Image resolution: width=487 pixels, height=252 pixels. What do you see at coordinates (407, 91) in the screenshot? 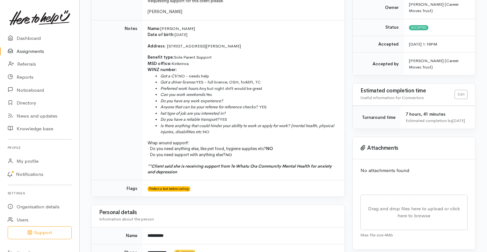
I see `h3: Estimated completion time` at bounding box center [407, 91].